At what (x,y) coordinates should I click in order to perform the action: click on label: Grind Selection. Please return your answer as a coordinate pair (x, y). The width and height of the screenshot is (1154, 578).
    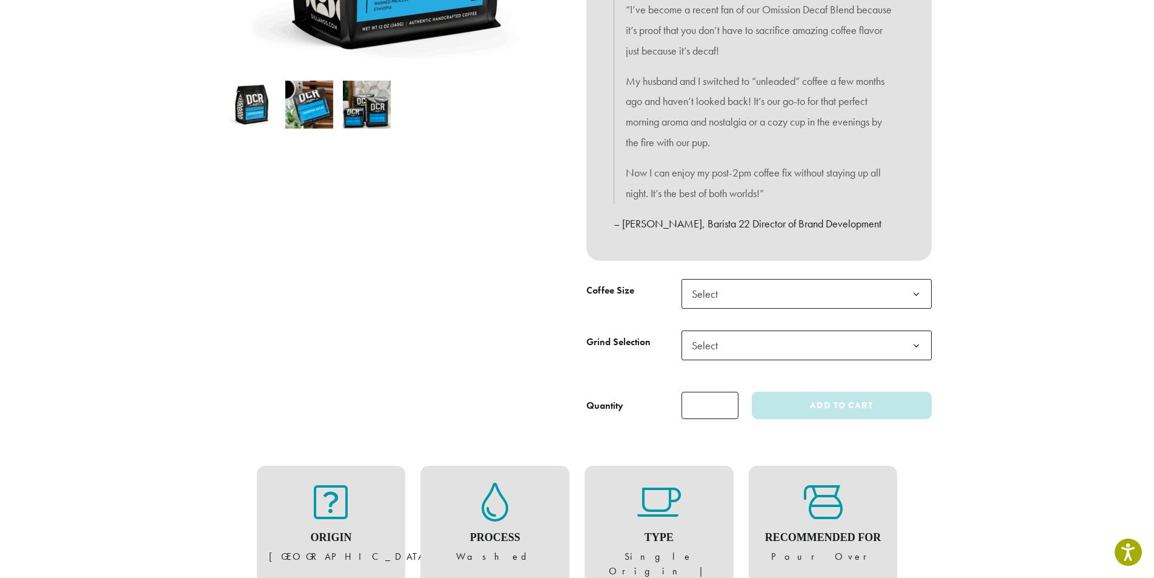
    Looking at the image, I should click on (634, 342).